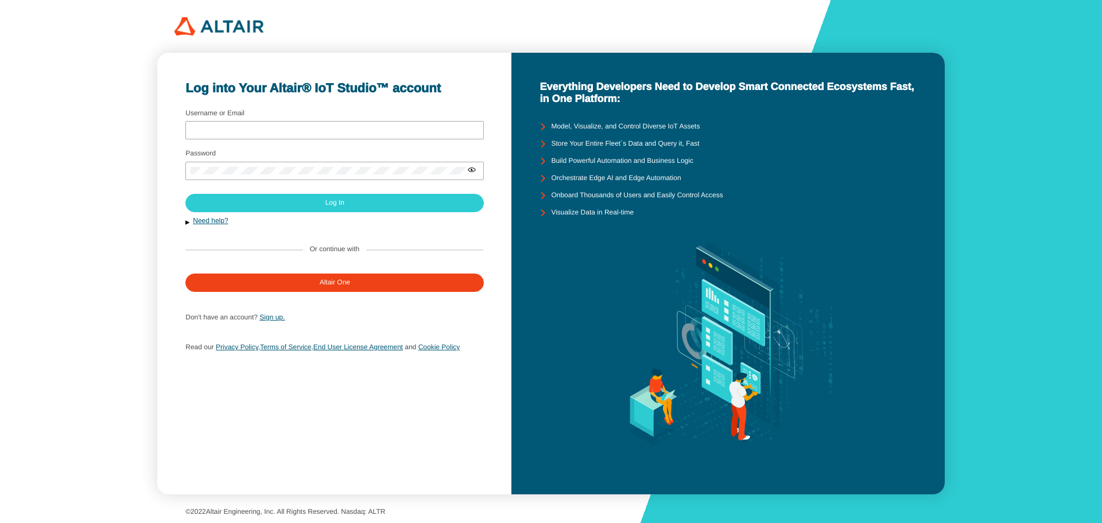 The width and height of the screenshot is (1102, 523). I want to click on unity-typography: Store Your Entire Fleet`s Data and Query it, Fast, so click(625, 144).